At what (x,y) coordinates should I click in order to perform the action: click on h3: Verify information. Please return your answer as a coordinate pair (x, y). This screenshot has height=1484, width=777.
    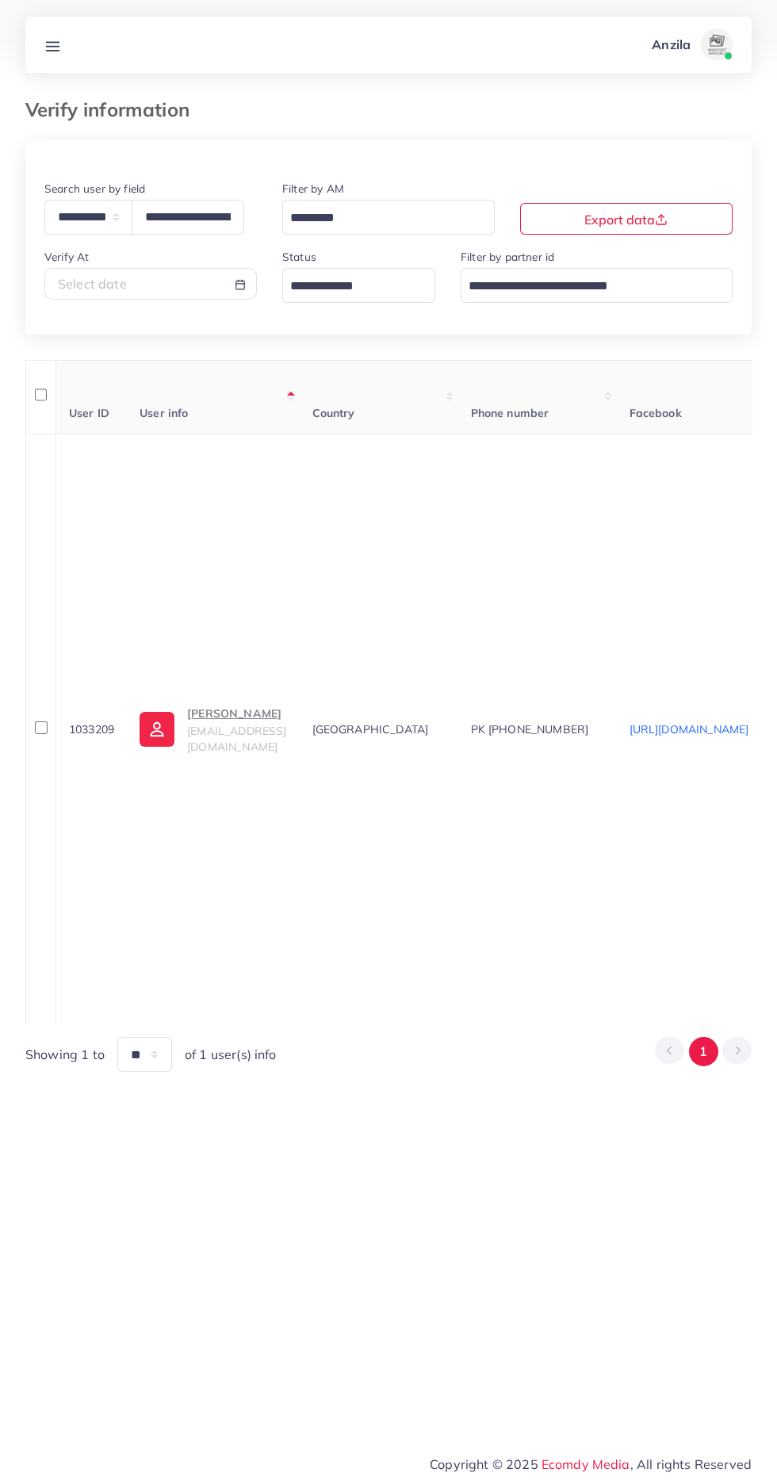
    Looking at the image, I should click on (113, 109).